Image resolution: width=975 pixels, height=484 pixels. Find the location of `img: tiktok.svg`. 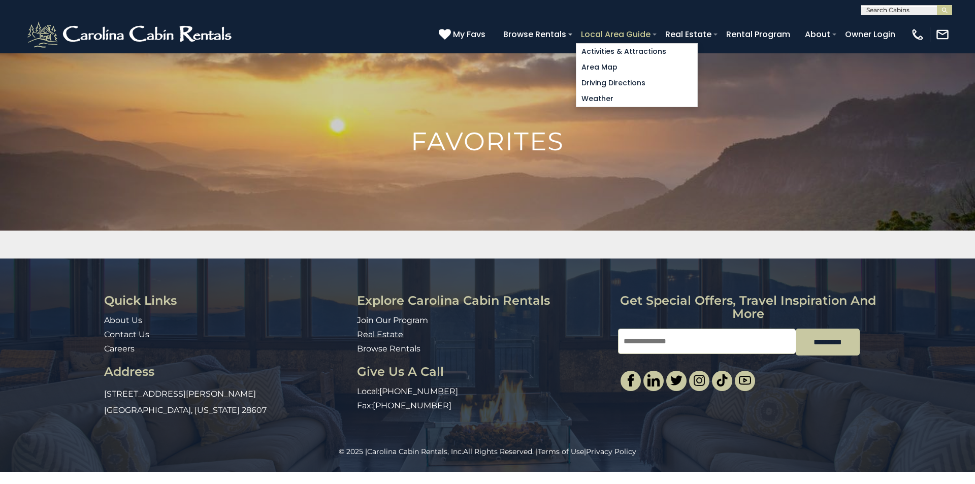

img: tiktok.svg is located at coordinates (722, 380).